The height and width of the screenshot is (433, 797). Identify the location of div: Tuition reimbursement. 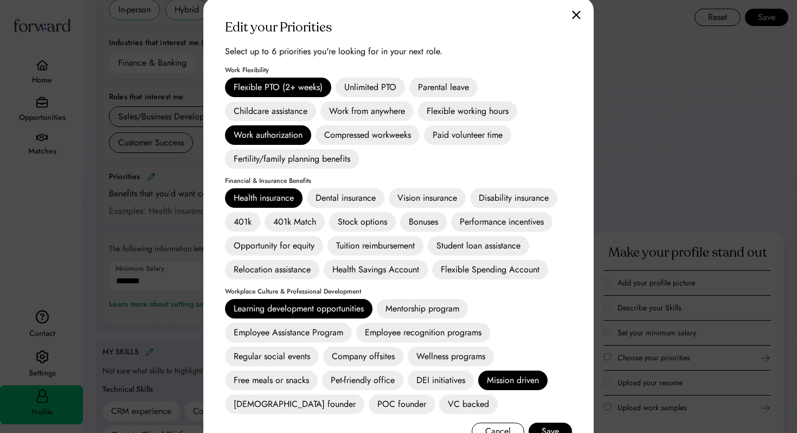
(375, 246).